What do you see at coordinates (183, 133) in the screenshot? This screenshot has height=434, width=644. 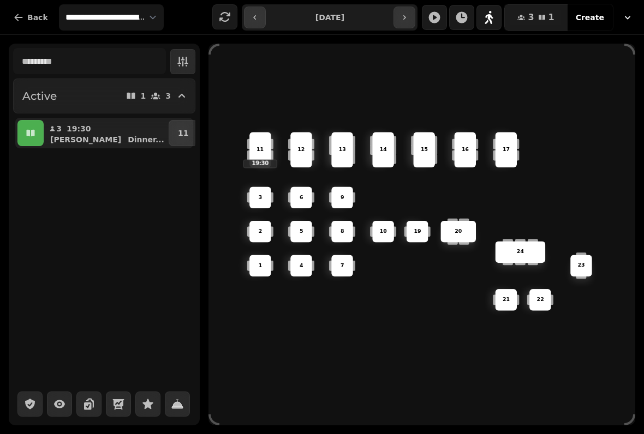 I see `button: 11` at bounding box center [183, 133].